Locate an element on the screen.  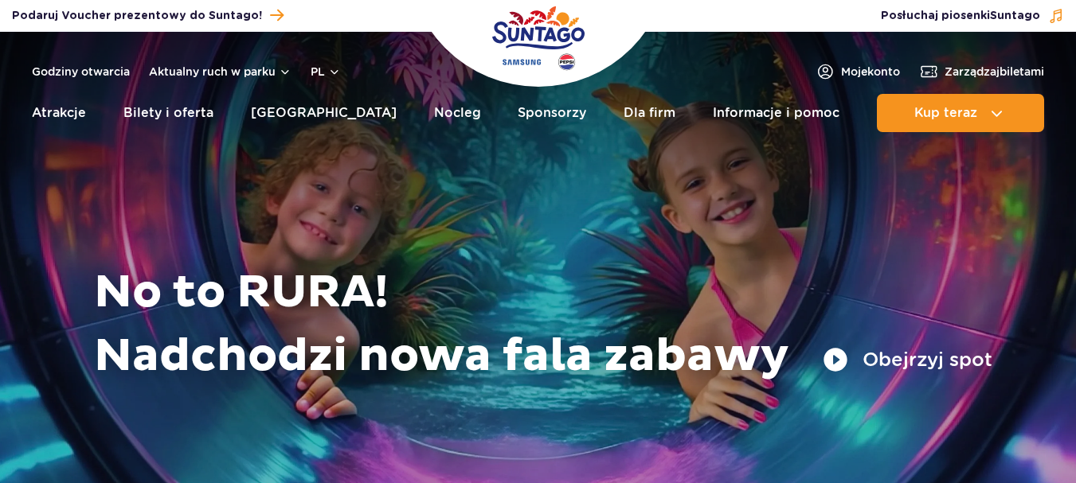
a: Zarządzajbiletami is located at coordinates (981, 72).